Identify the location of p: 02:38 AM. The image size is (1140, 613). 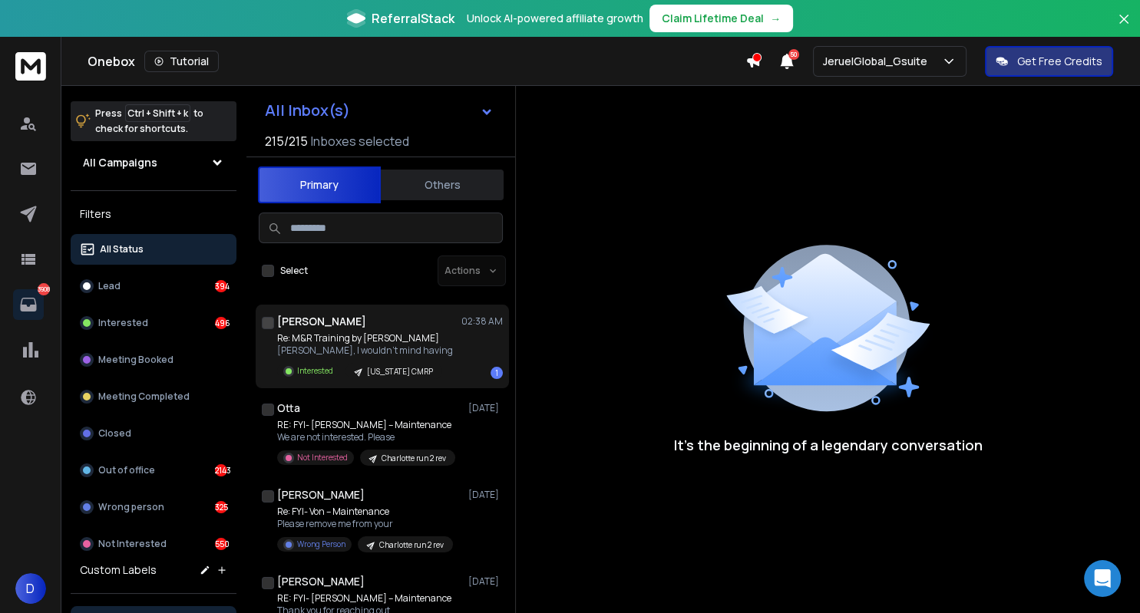
(482, 322).